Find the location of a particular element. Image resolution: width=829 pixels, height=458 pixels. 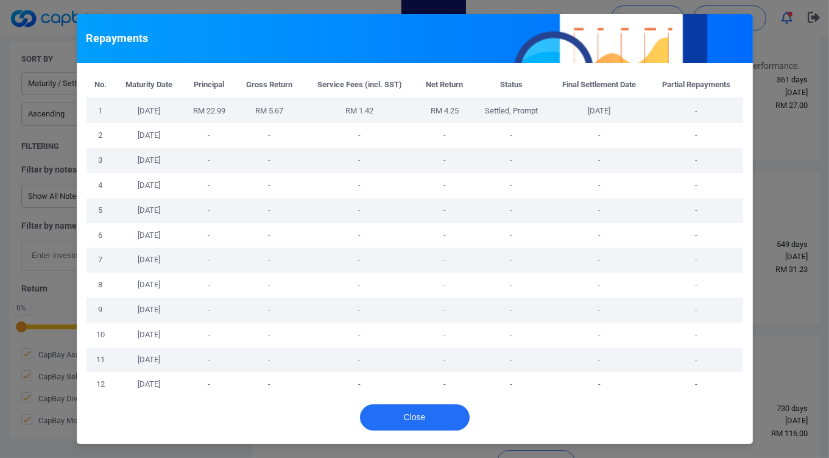

td: Settled, Prompt is located at coordinates (511, 111).